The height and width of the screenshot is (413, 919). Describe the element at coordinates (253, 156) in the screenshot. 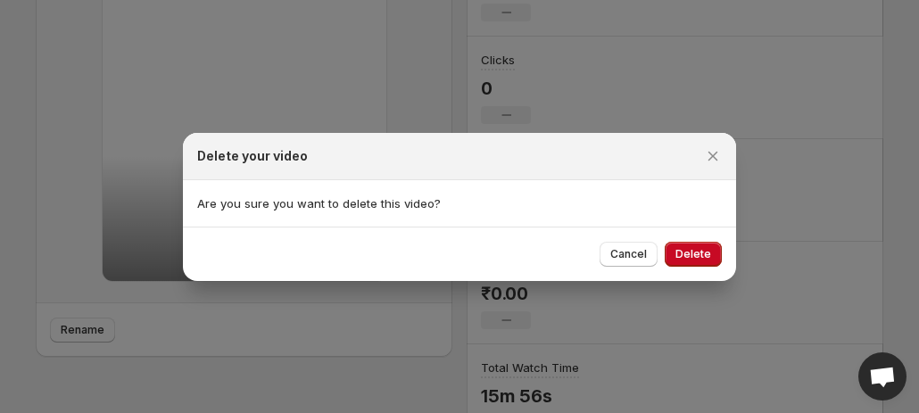

I see `h2: Delete your video` at that location.